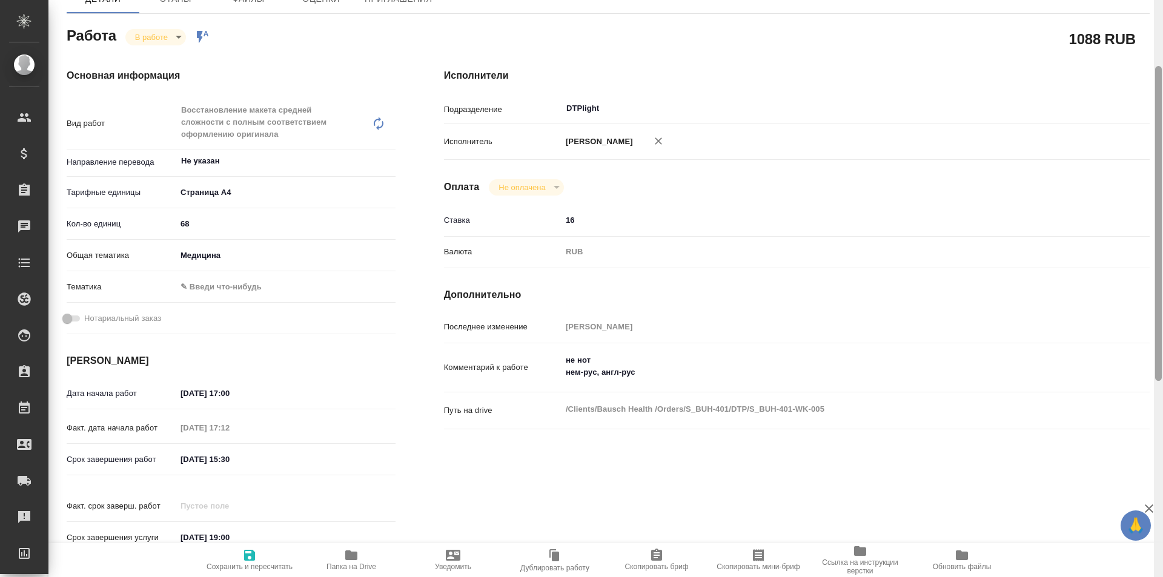  What do you see at coordinates (503, 327) in the screenshot?
I see `p: Последнее изменение` at bounding box center [503, 327].